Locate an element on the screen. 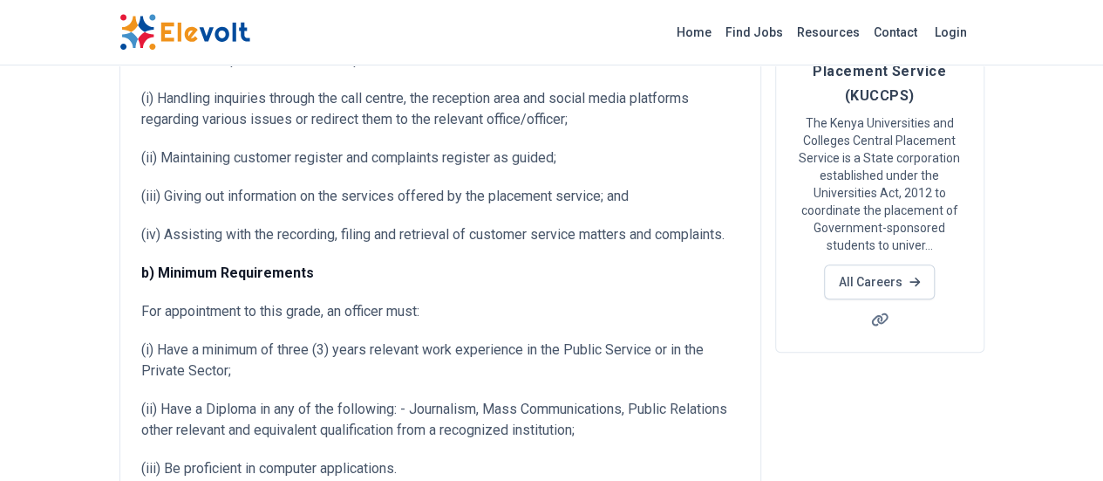  a: Login is located at coordinates (951, 32).